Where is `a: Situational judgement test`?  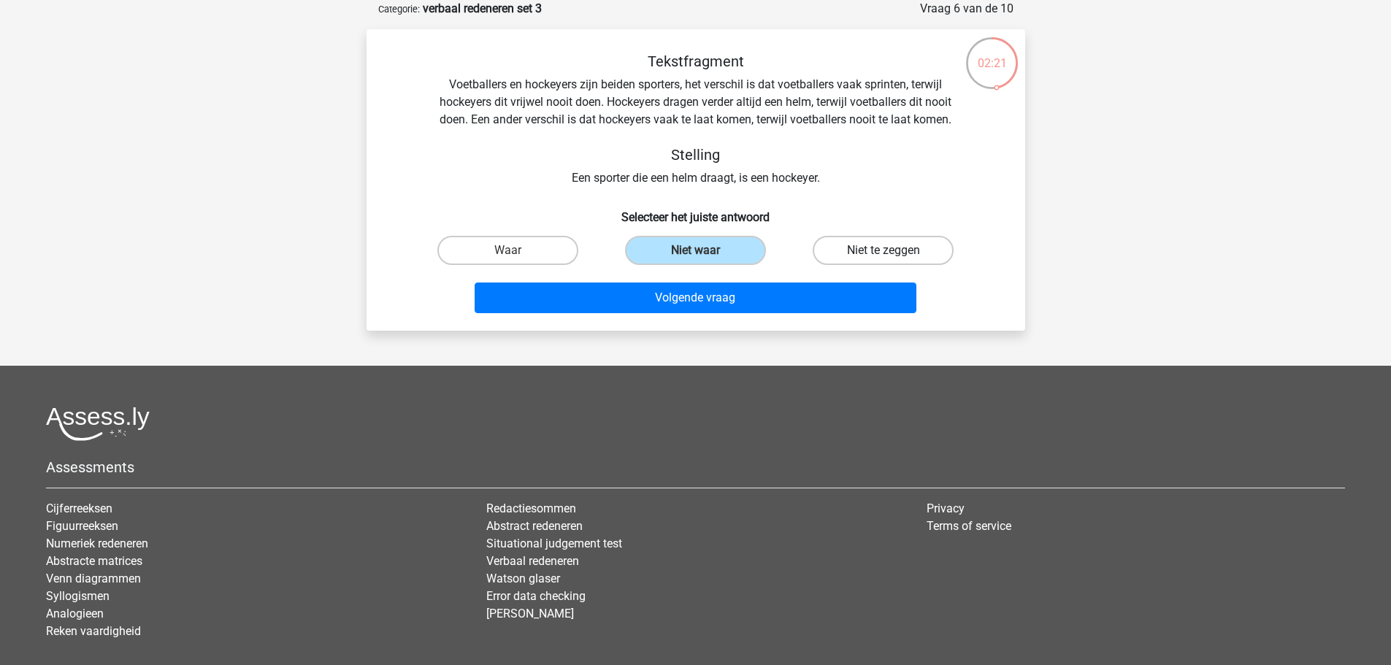
a: Situational judgement test is located at coordinates (554, 543).